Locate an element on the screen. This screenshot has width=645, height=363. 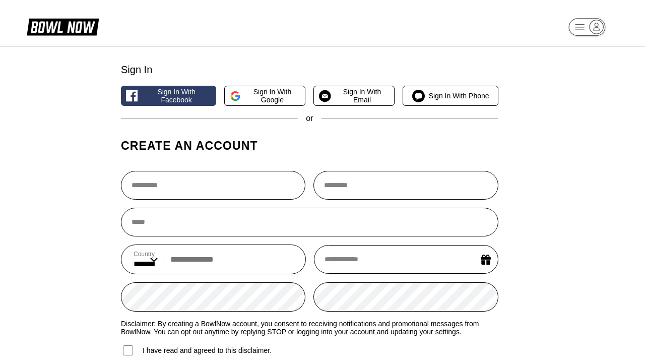
input: I have read and agreed to this disclaimer. is located at coordinates (128, 350).